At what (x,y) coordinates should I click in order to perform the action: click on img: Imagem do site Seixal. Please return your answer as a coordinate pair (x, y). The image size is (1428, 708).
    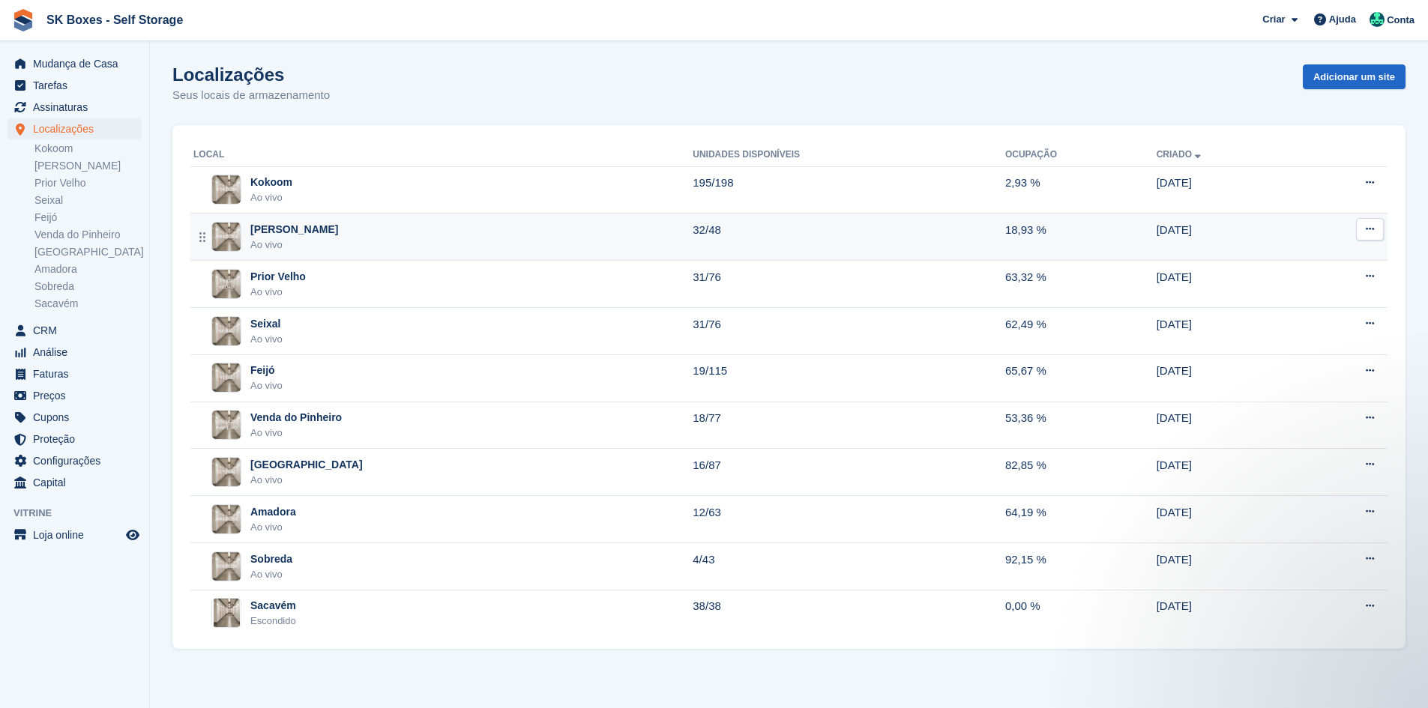
    Looking at the image, I should click on (226, 331).